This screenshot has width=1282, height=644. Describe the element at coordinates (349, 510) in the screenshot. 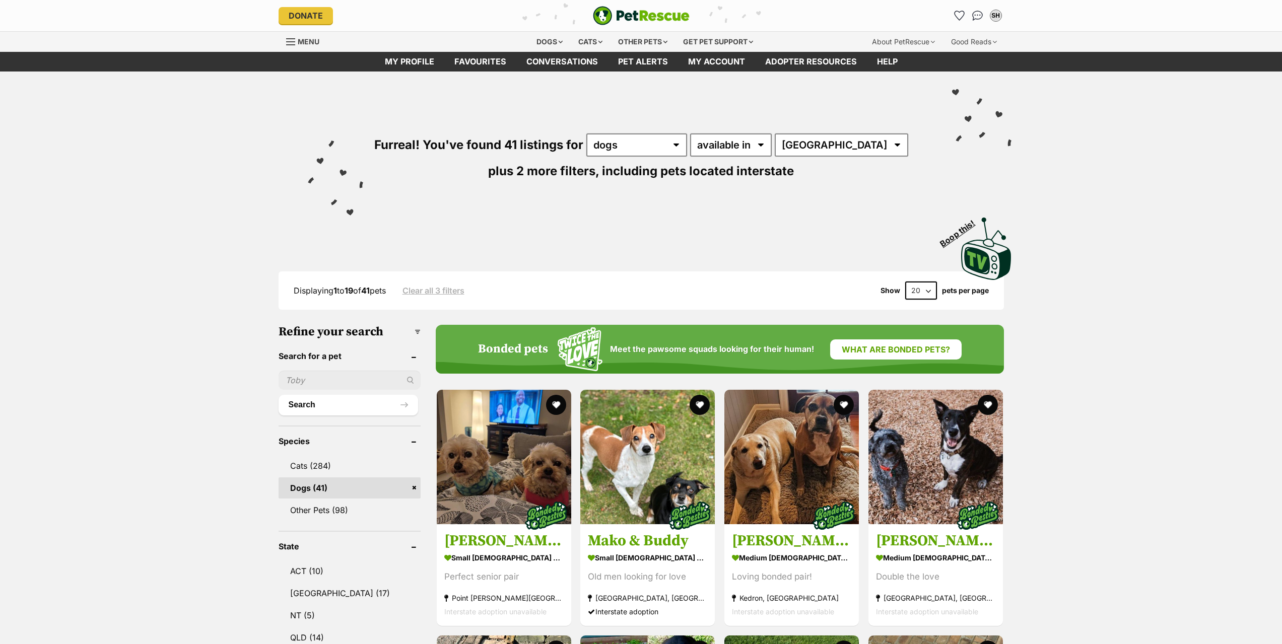

I see `a: Other Pets (98)` at that location.